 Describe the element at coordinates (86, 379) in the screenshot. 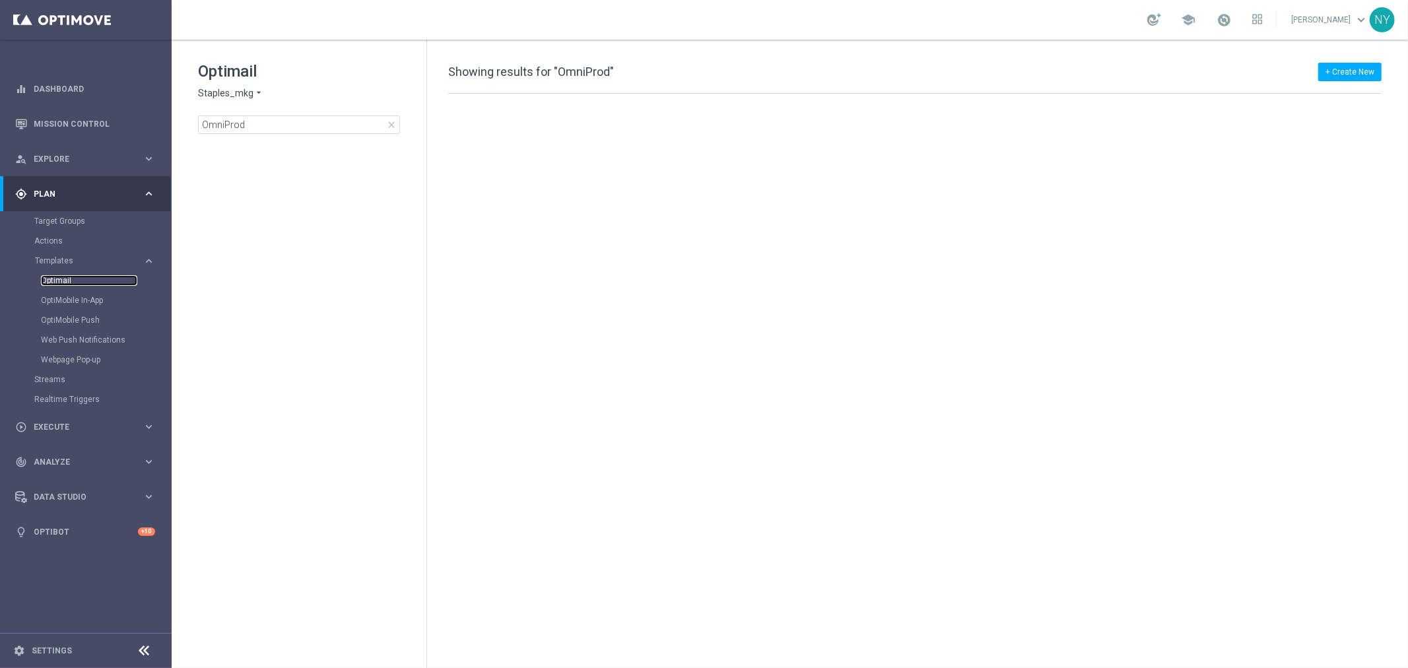

I see `a: Streams` at that location.